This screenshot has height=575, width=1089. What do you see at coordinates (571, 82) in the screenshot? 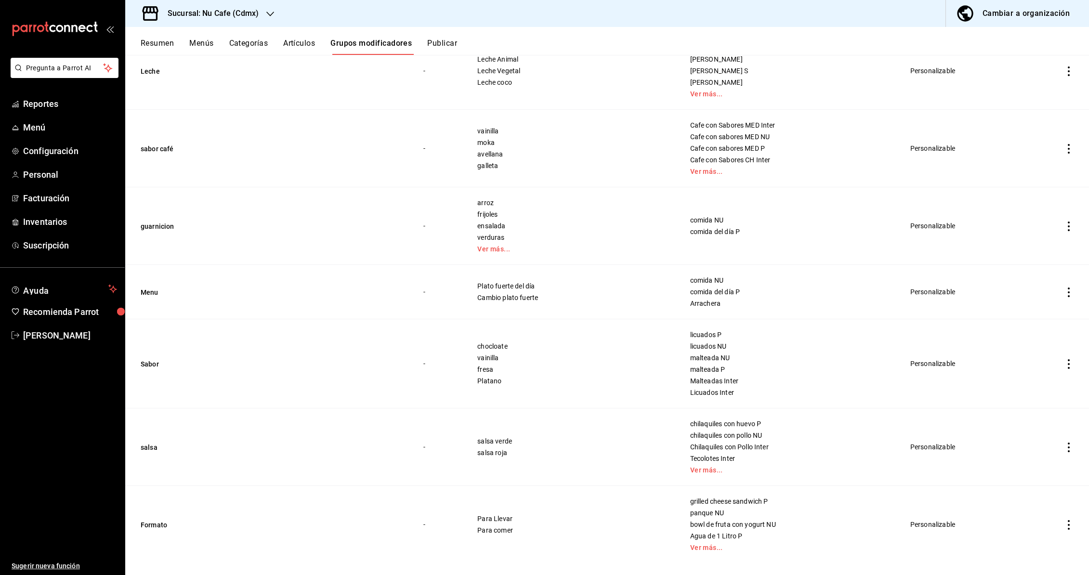
I see `span: Leche coco` at bounding box center [571, 82].